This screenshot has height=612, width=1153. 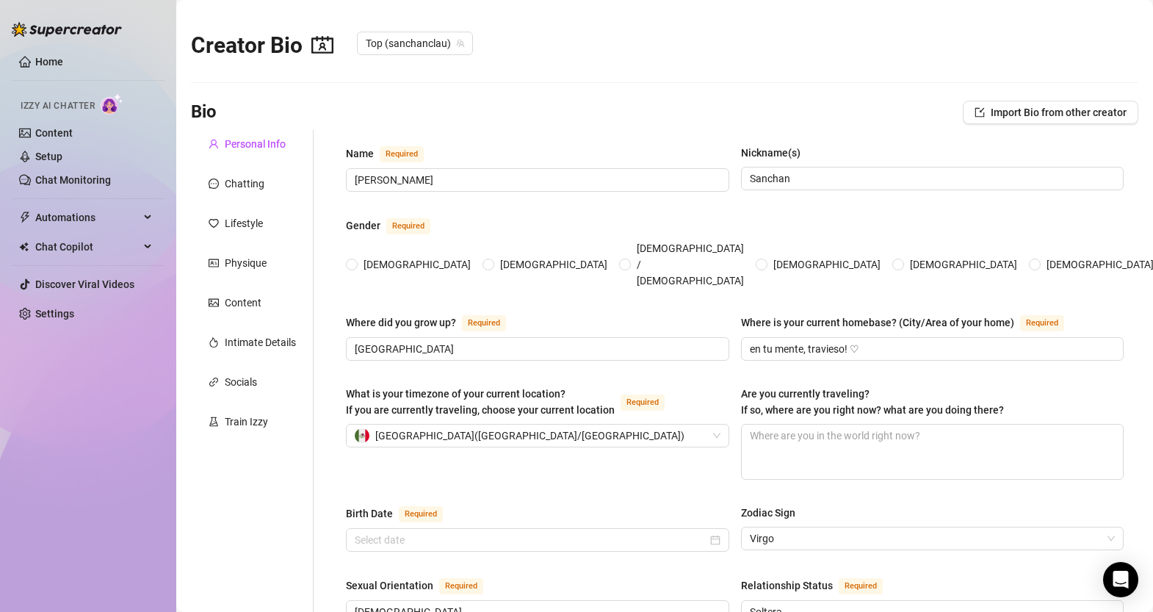 What do you see at coordinates (73, 180) in the screenshot?
I see `a: Chat Monitoring` at bounding box center [73, 180].